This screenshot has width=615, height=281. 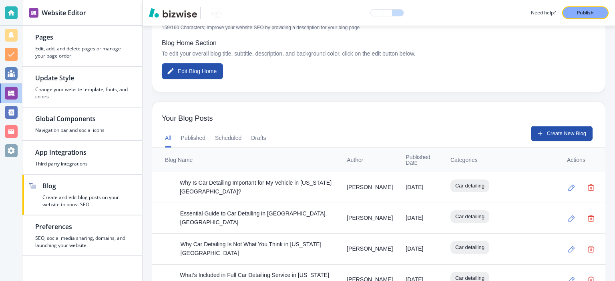 What do you see at coordinates (82, 195) in the screenshot?
I see `button: BlogCreate and edit blog posts on your website to boost SEO` at bounding box center [82, 195].